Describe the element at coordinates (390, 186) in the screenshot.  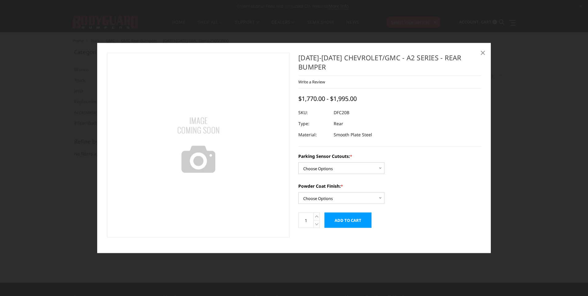
I see `label: Powder Coat Finish:` at that location.